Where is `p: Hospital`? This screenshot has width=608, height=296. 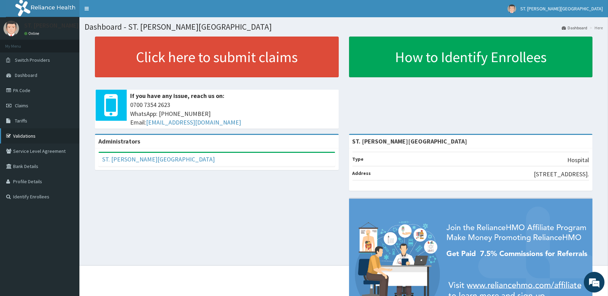 p: Hospital is located at coordinates (578, 160).